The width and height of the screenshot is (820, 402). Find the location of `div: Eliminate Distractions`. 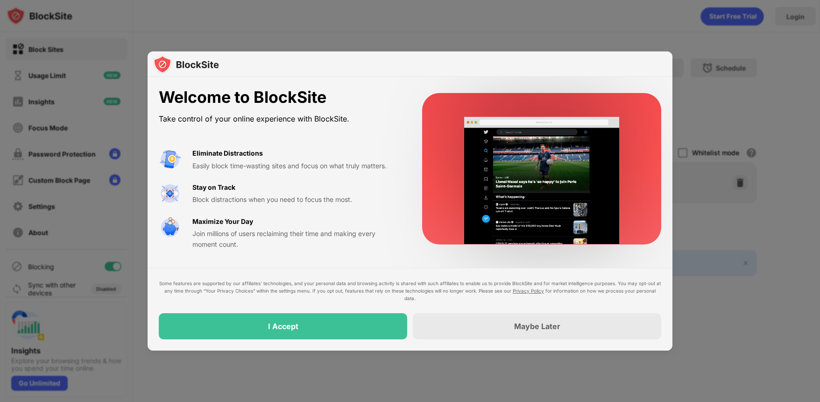

div: Eliminate Distractions is located at coordinates (227, 153).